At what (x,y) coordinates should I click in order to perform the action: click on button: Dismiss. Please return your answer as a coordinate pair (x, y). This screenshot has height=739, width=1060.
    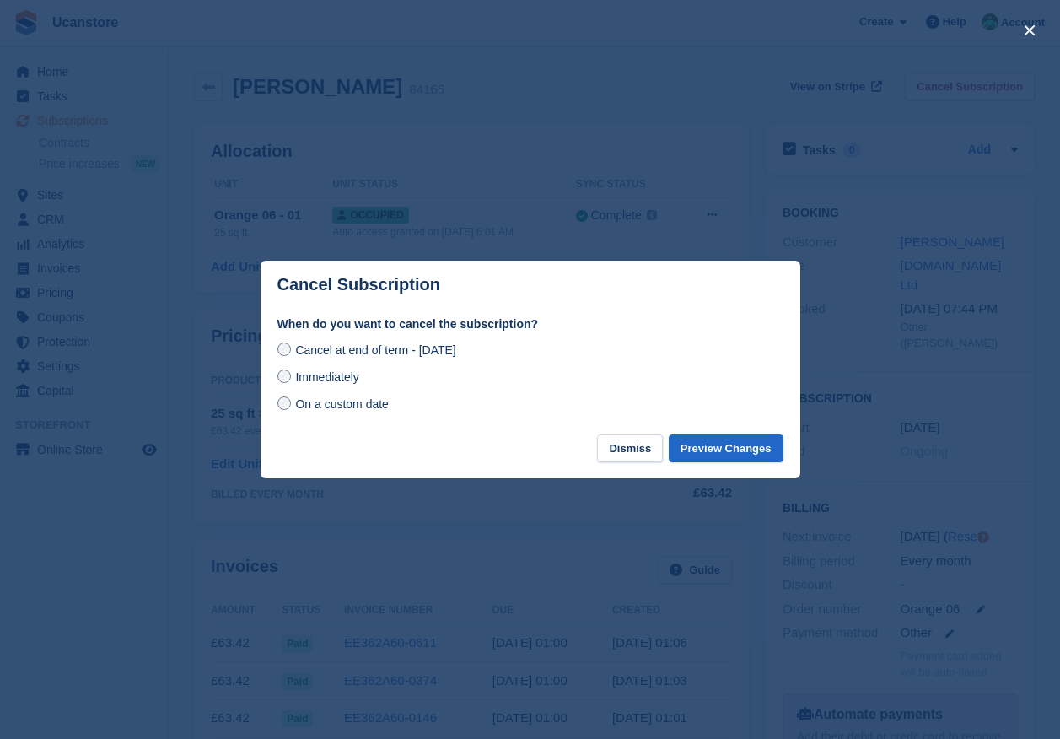
    Looking at the image, I should click on (630, 448).